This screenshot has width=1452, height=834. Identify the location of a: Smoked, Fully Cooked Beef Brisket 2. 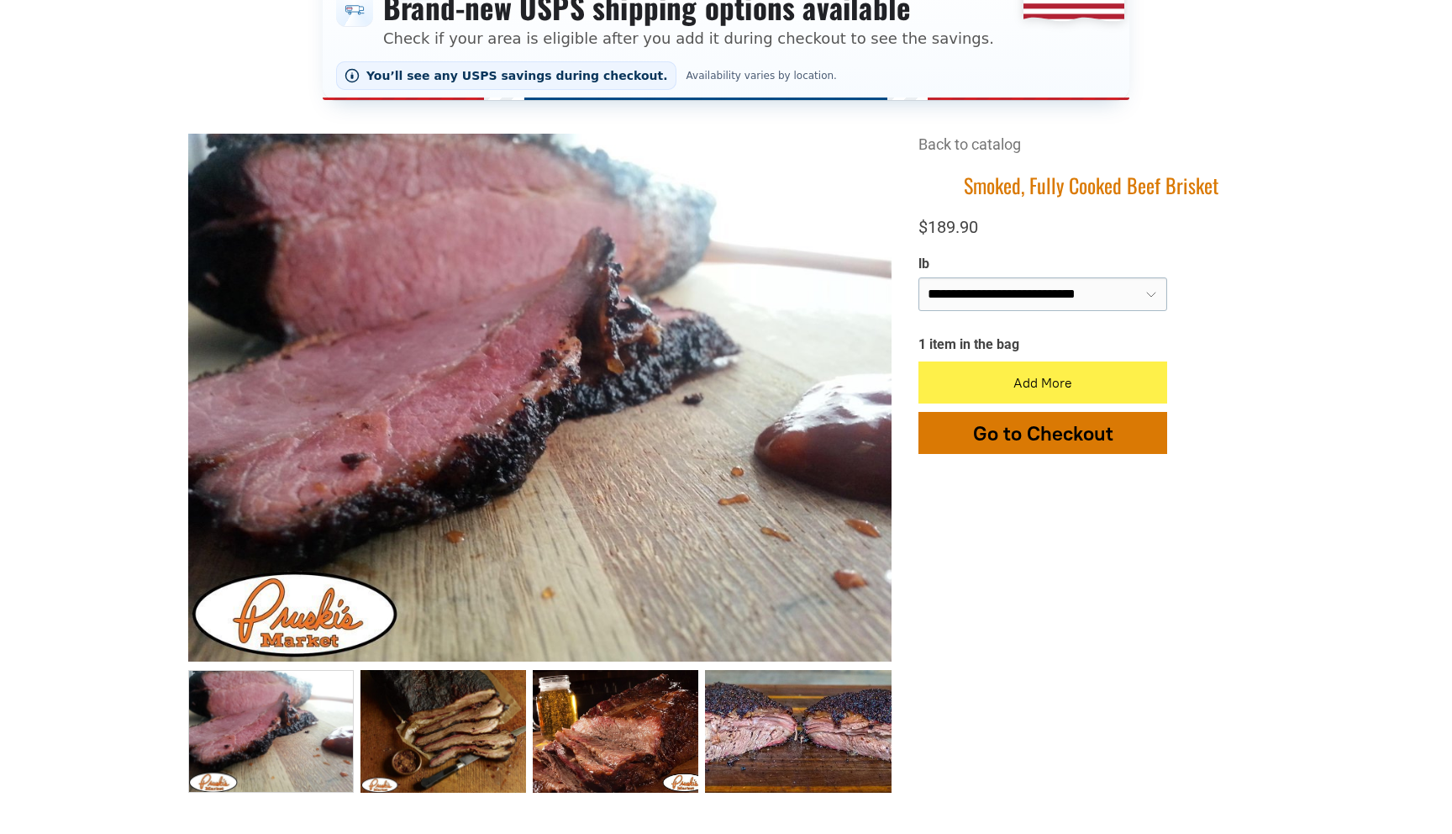
(615, 731).